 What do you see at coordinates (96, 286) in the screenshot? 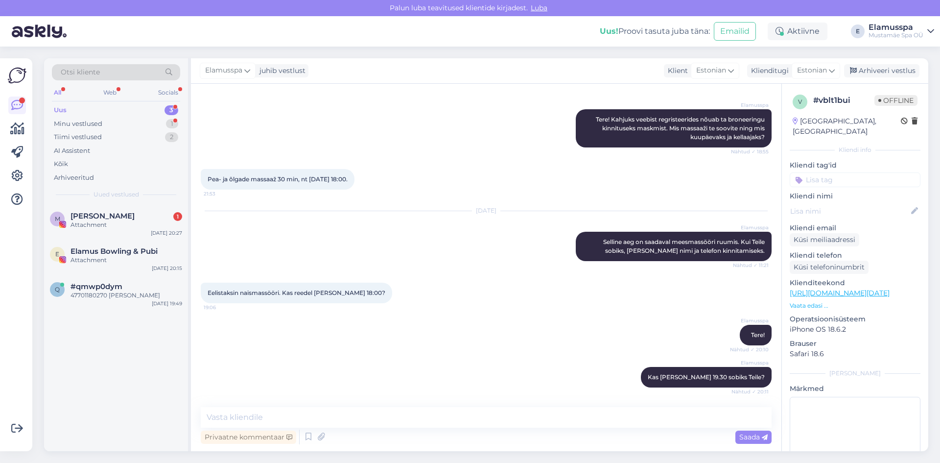
I see `span: #qmwp0dym` at bounding box center [96, 286].